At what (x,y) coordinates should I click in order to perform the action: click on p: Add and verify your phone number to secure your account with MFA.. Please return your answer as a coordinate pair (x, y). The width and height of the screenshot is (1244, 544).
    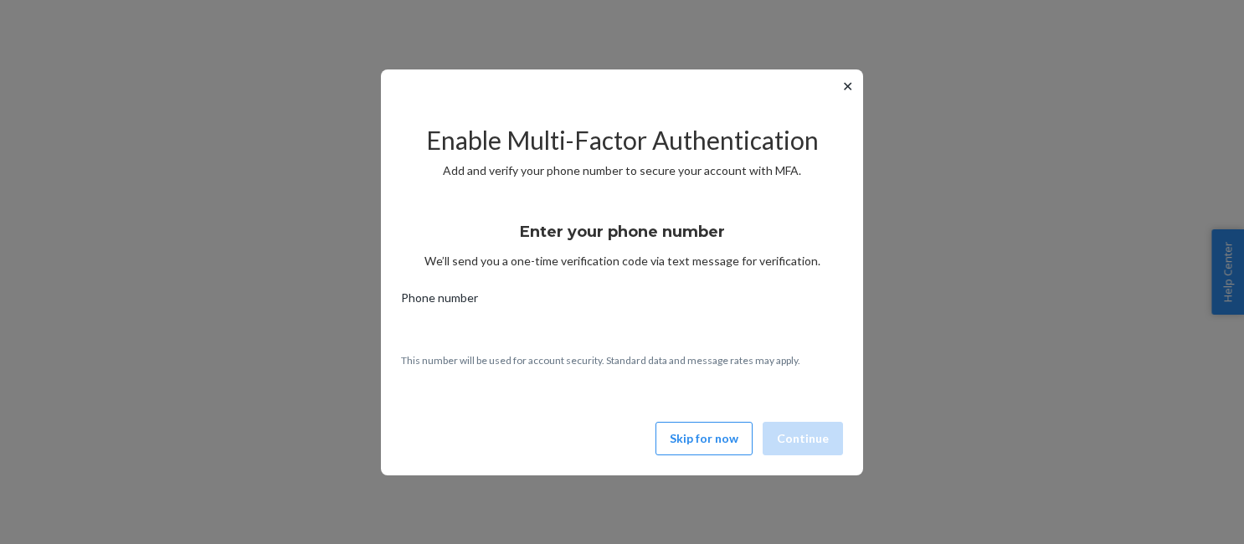
    Looking at the image, I should click on (622, 171).